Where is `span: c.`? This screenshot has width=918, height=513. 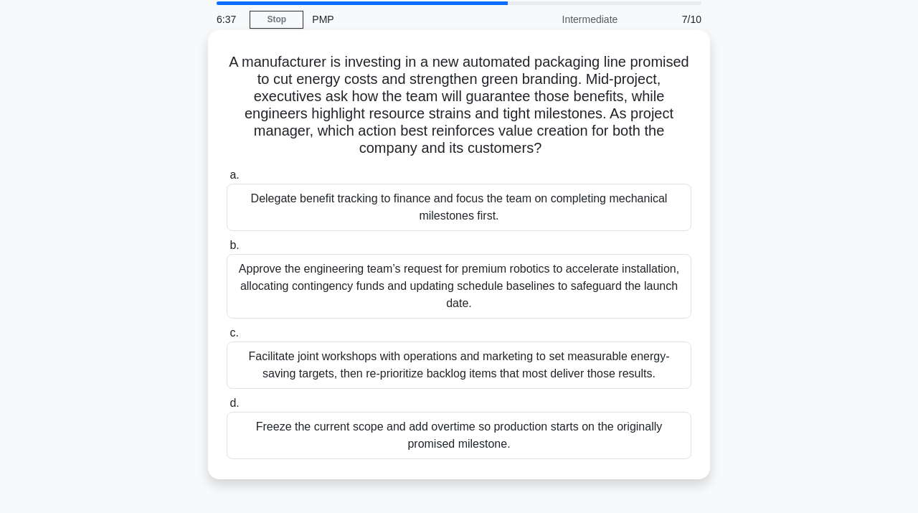 span: c. is located at coordinates (234, 332).